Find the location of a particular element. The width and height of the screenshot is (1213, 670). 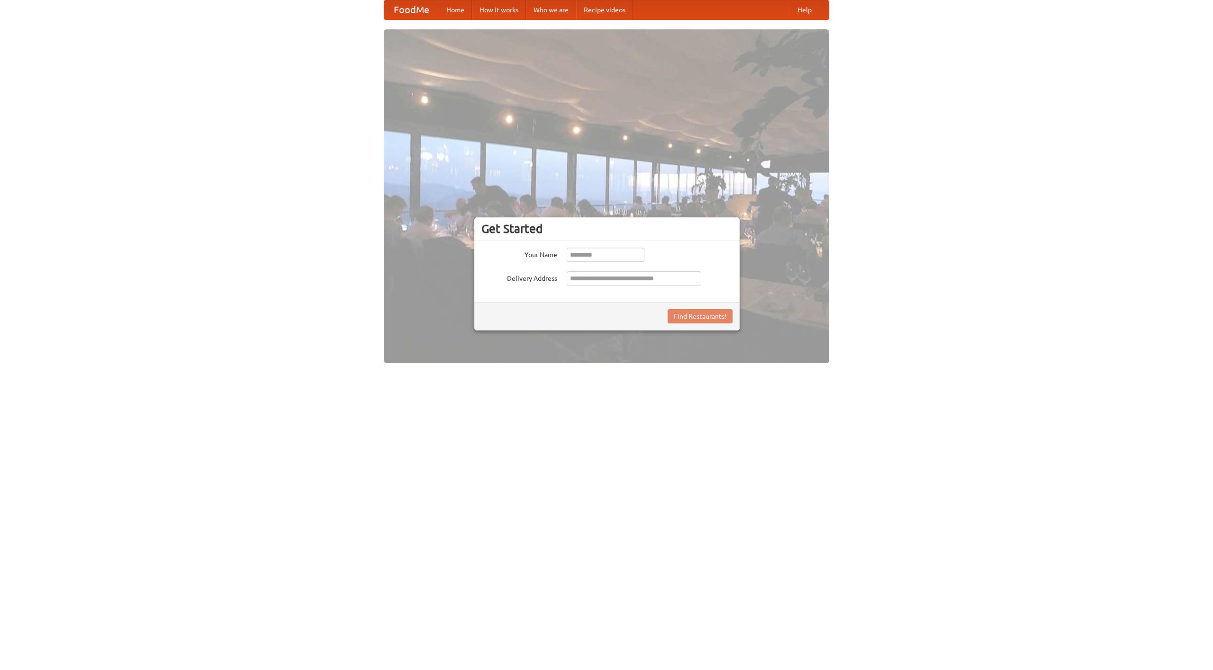

label: Your Name is located at coordinates (519, 254).